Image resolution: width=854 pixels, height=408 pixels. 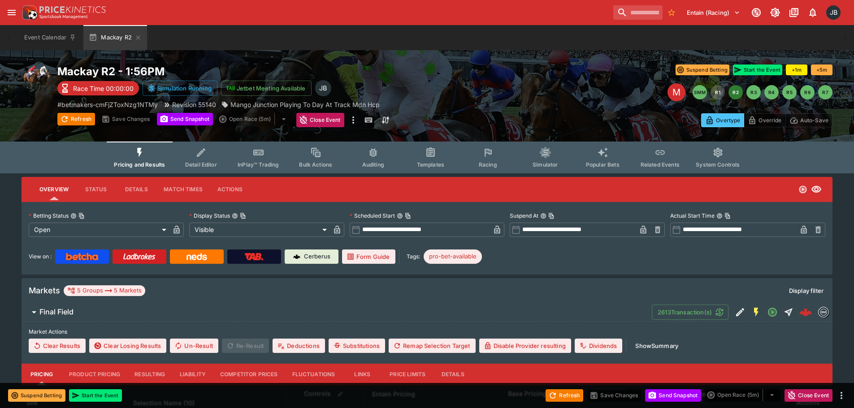 I want to click on div: 5 Groups 5 Markets, so click(x=104, y=291).